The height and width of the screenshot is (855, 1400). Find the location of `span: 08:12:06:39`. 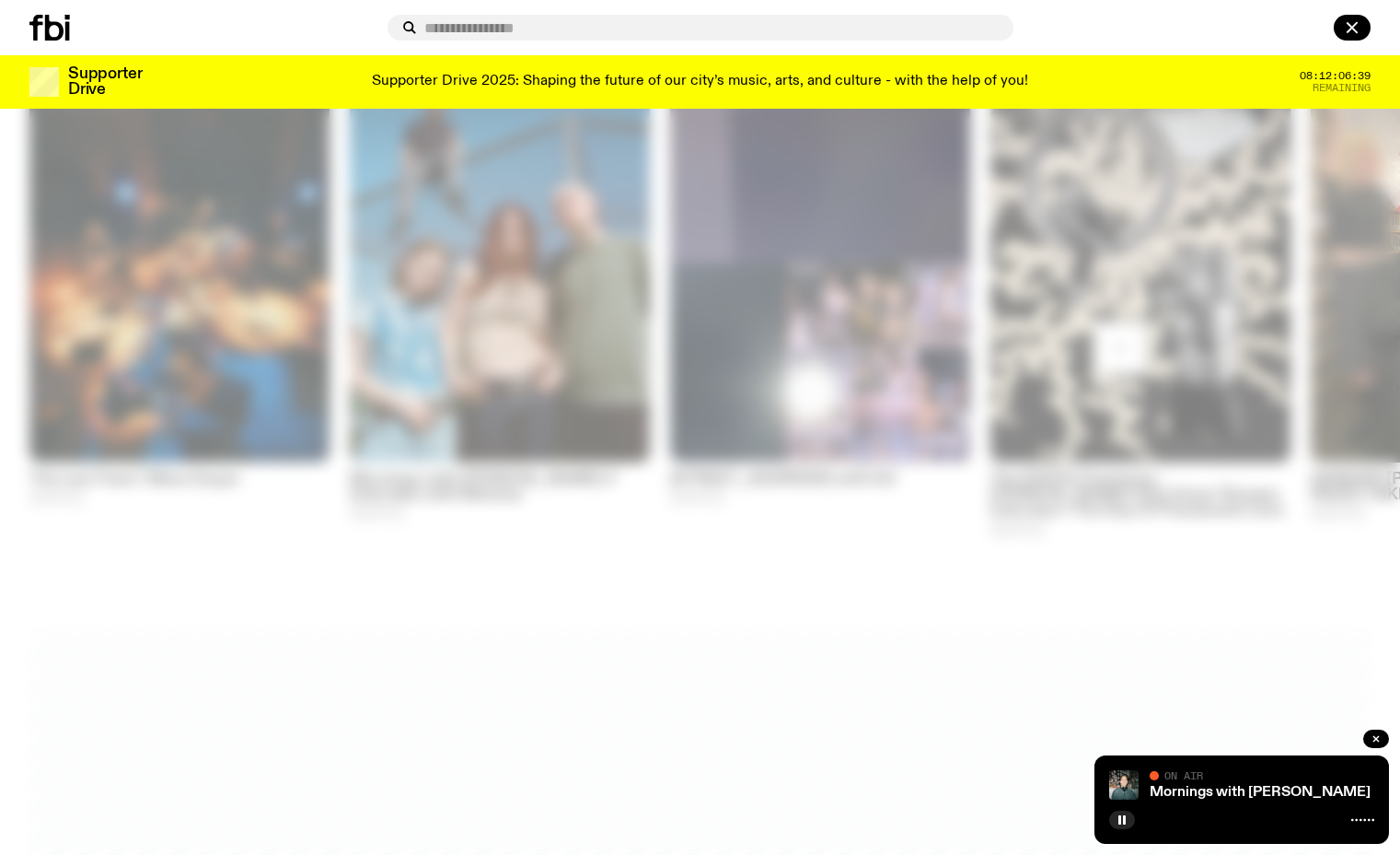

span: 08:12:06:39 is located at coordinates (1335, 76).